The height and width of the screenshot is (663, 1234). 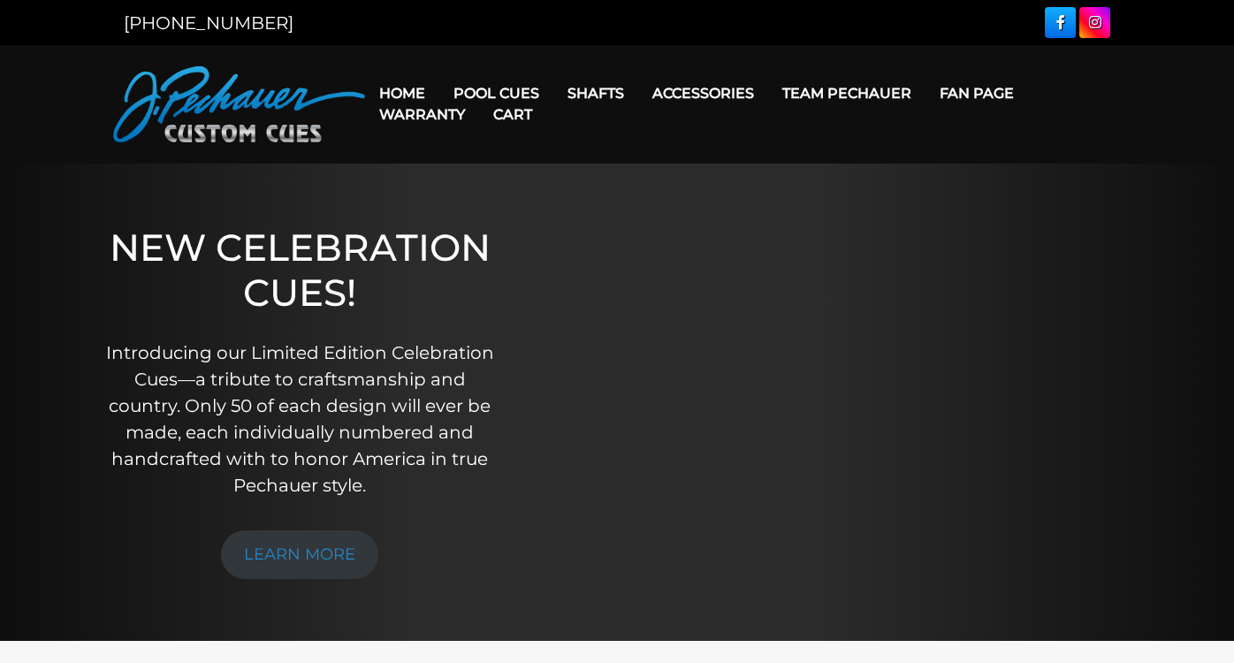 What do you see at coordinates (239, 104) in the screenshot?
I see `img: Pechauer Custom Cues` at bounding box center [239, 104].